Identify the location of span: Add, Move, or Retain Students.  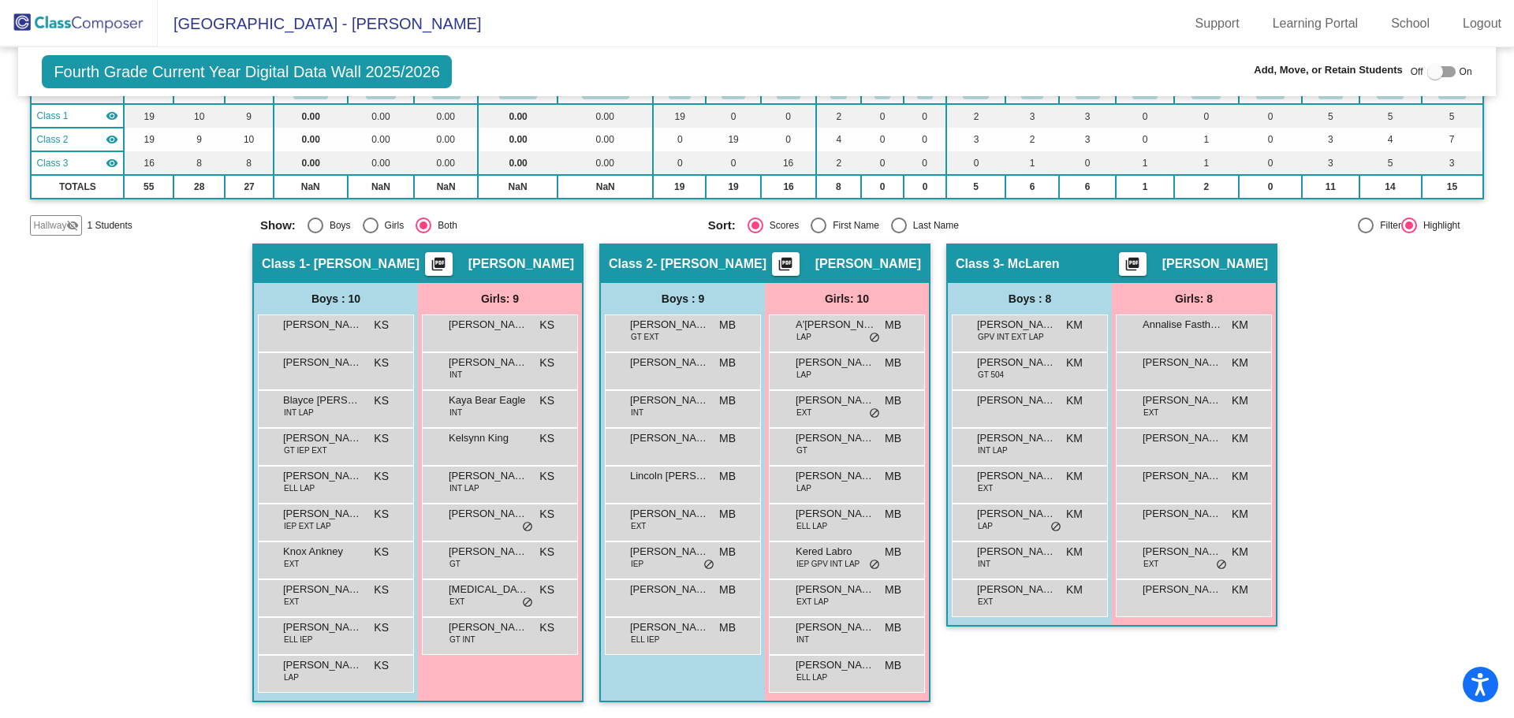
(1328, 70).